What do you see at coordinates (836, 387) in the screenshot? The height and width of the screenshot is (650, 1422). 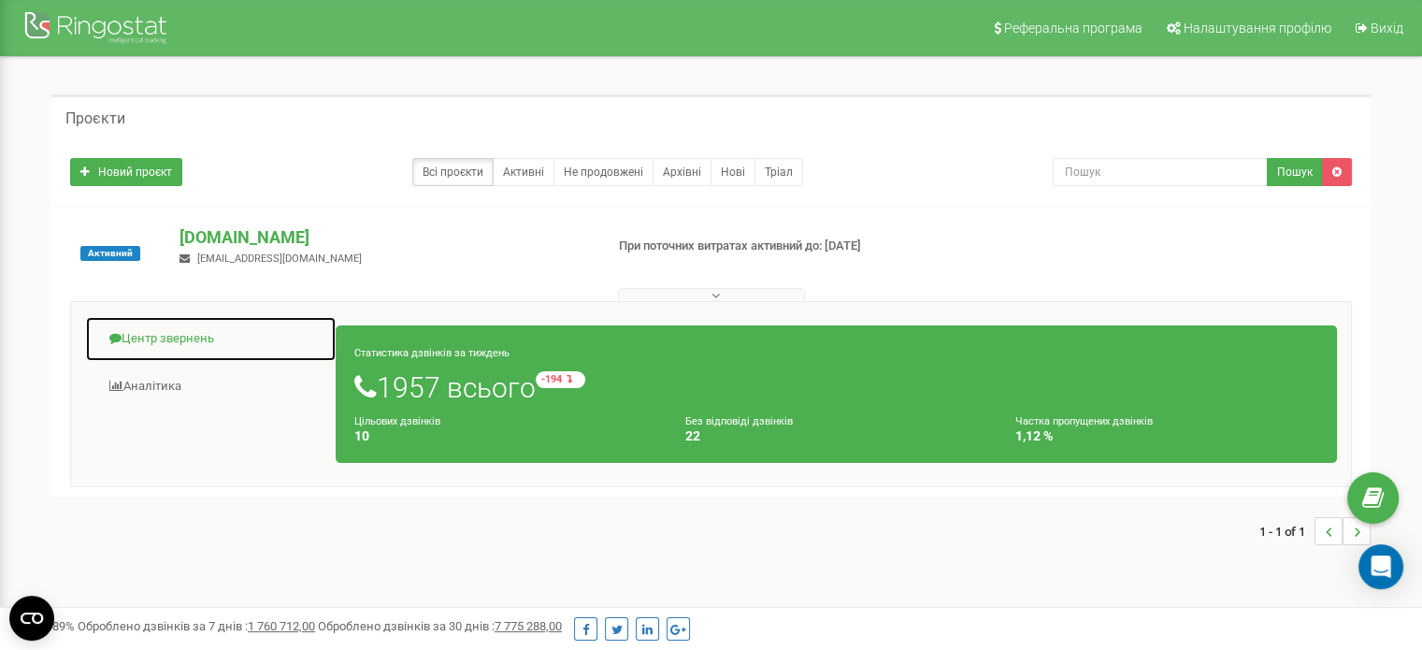 I see `h1: 1957 всього` at bounding box center [836, 387].